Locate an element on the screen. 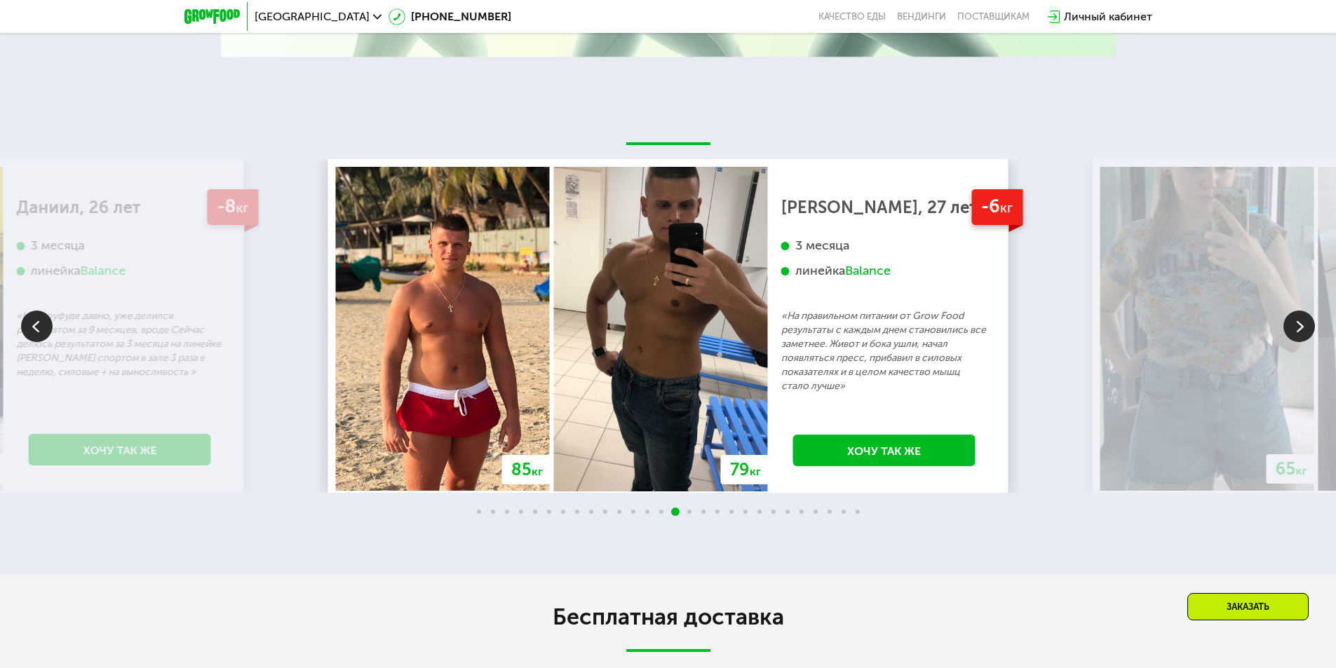  p: «На Гроуфуде давно, уже делился результатом за 9 месяцев, вроде Сейчас делюсь результатом за 3 ме... is located at coordinates (120, 344).